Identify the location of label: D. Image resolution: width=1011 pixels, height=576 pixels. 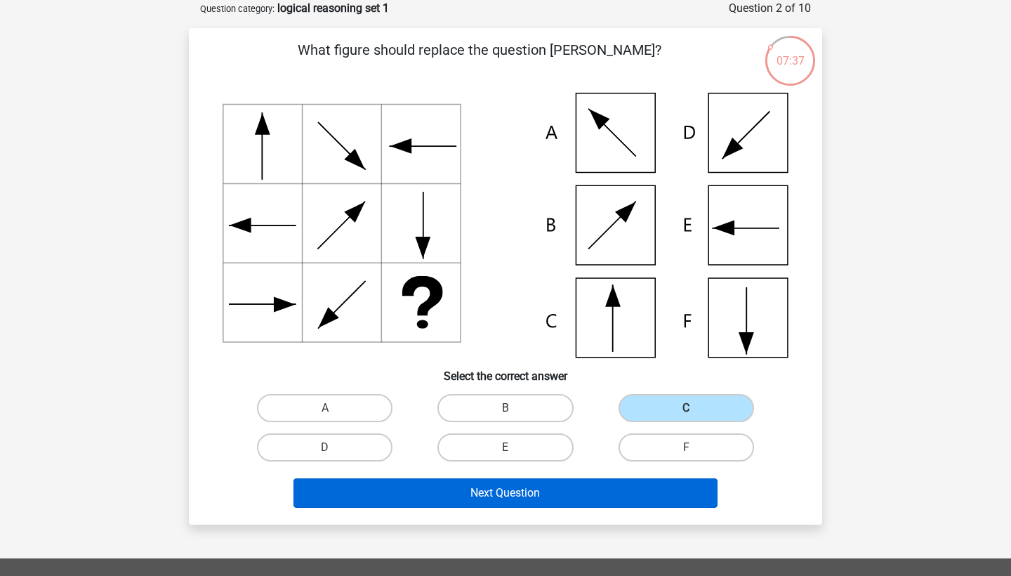
(324, 447).